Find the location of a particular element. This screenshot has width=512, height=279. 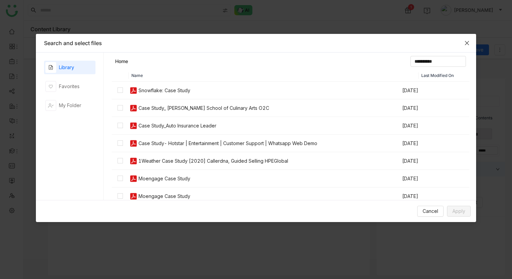

span: Cancel is located at coordinates (430, 211).